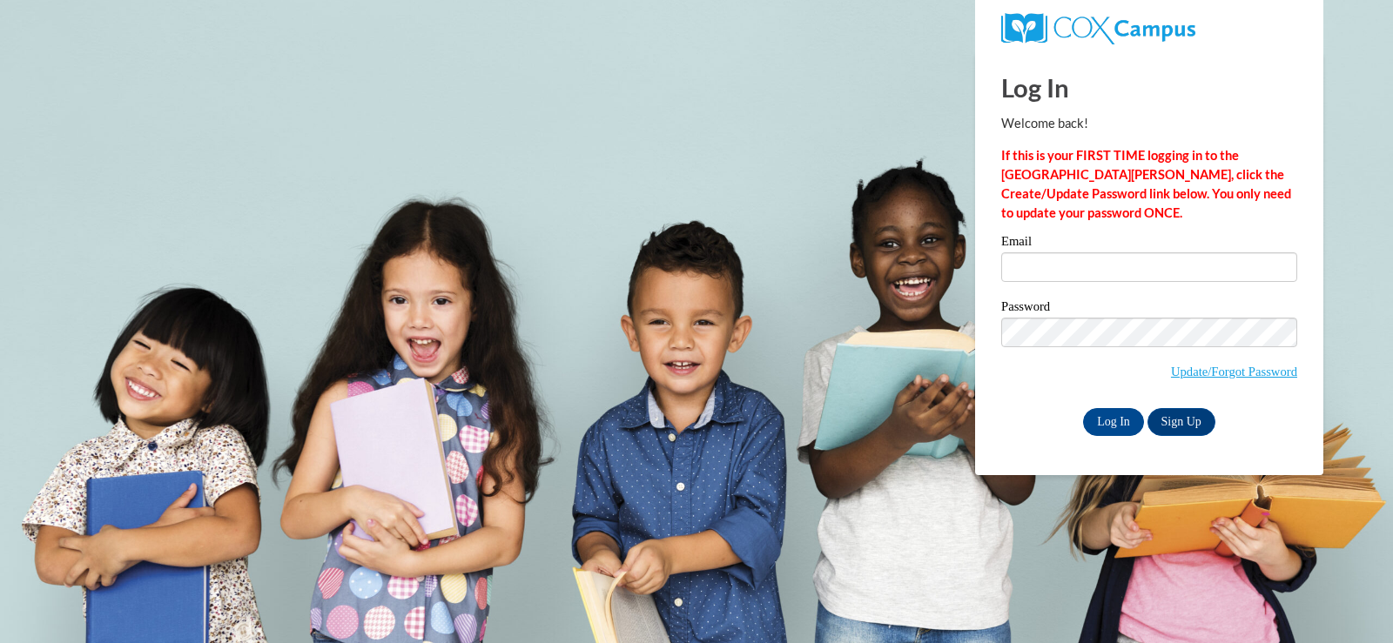 This screenshot has width=1393, height=643. I want to click on label: Password, so click(1149, 309).